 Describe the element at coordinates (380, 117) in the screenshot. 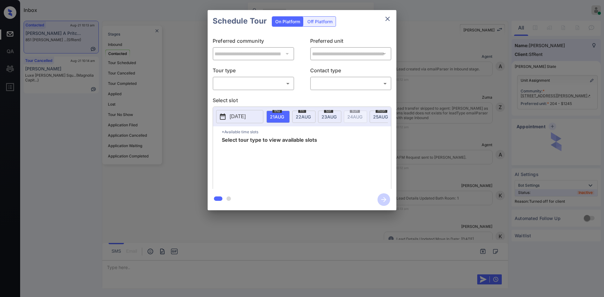

I see `span: 25 AUG` at that location.